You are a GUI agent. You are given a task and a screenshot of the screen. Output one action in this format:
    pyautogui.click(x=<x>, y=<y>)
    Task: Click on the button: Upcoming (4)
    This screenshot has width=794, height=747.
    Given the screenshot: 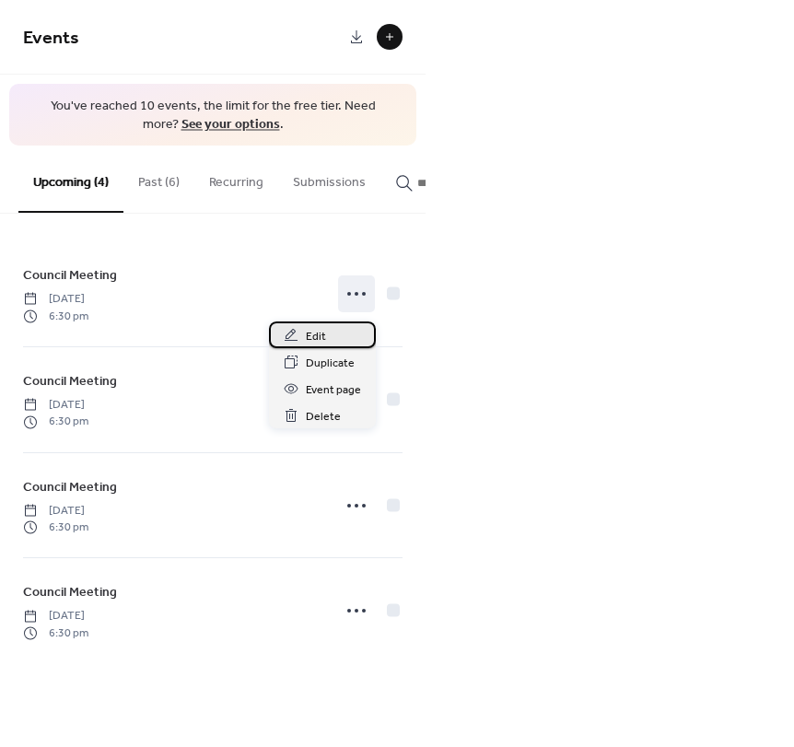 What is the action you would take?
    pyautogui.click(x=71, y=179)
    